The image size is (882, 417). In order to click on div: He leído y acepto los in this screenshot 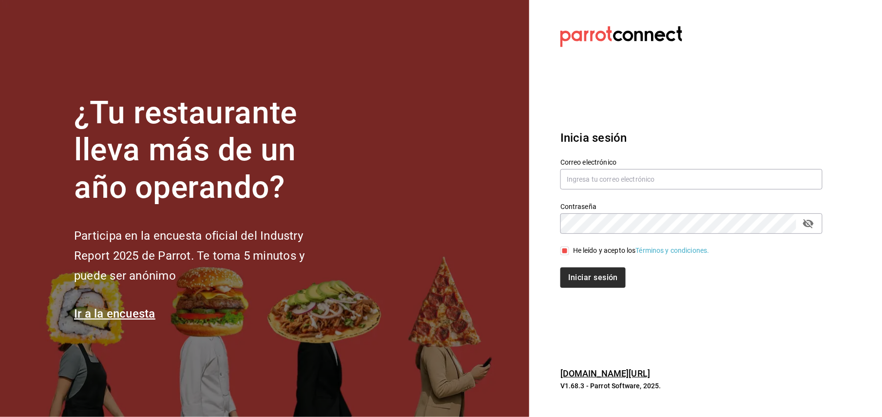, I will do `click(641, 250)`.